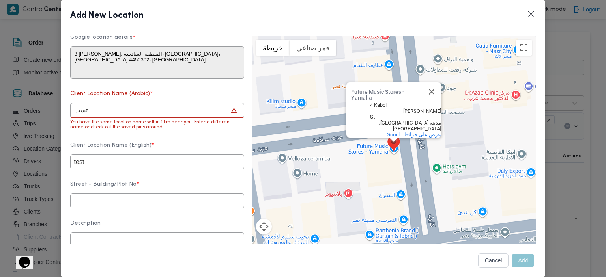 The height and width of the screenshot is (277, 606). Describe the element at coordinates (157, 40) in the screenshot. I see `label: Google location details` at that location.